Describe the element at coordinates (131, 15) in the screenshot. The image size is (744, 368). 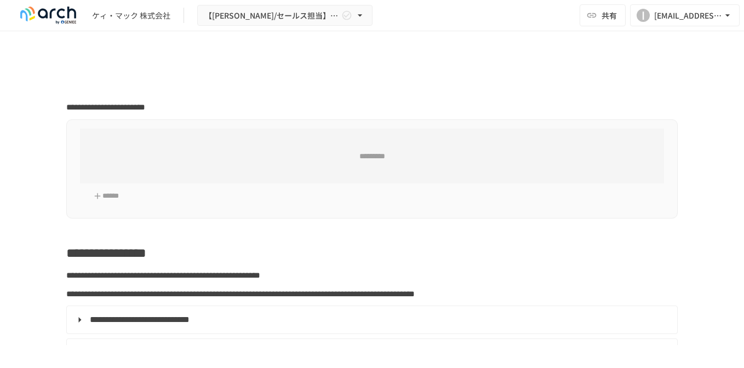
I see `div: ケィ・マック 株式会社` at that location.